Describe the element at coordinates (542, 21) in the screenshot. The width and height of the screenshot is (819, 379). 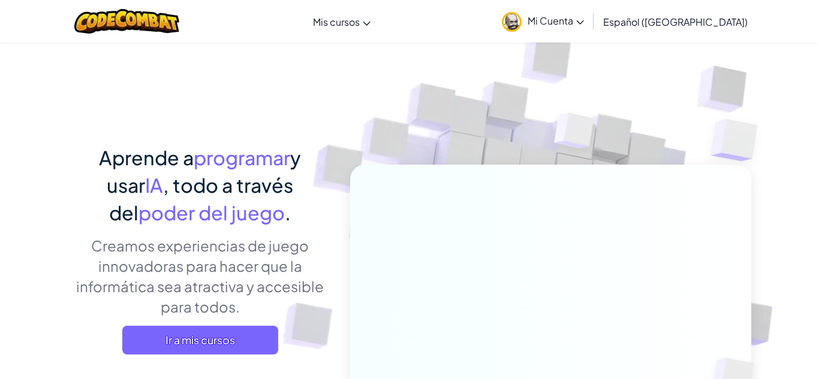
I see `a: Mi Cuenta` at that location.